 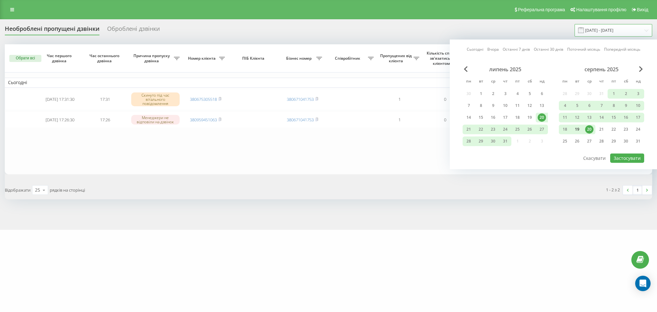 I want to click on div: чт 24 лип 2025 р., so click(x=505, y=129).